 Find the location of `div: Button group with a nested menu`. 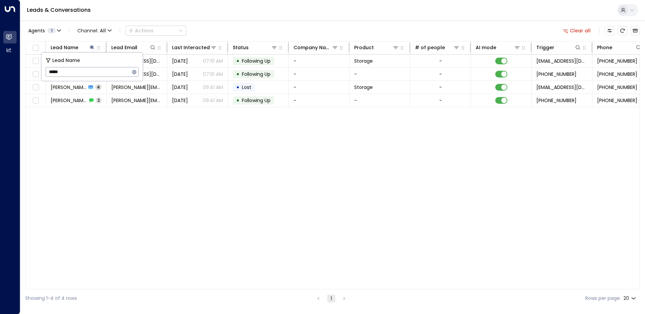

div: Button group with a nested menu is located at coordinates (156, 31).